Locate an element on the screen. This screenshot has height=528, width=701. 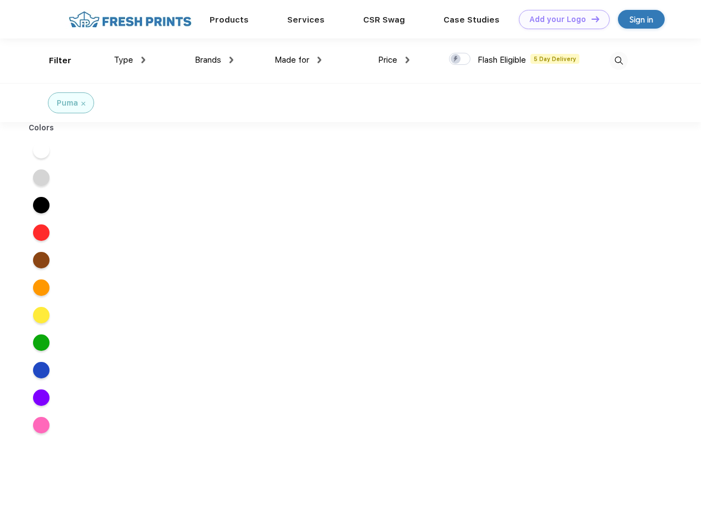
span: 5 Day Delivery is located at coordinates (554, 59).